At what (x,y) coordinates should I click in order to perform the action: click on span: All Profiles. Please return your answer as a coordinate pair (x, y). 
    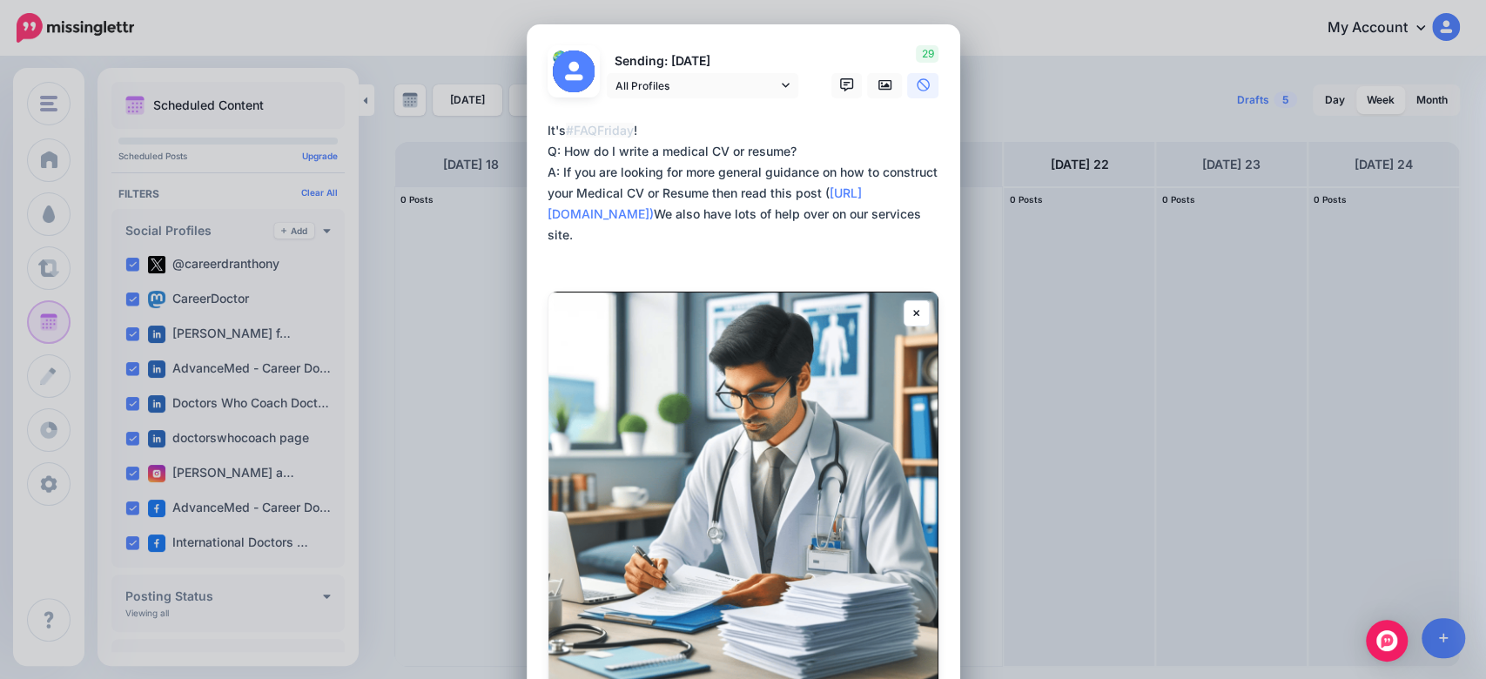
    Looking at the image, I should click on (697, 85).